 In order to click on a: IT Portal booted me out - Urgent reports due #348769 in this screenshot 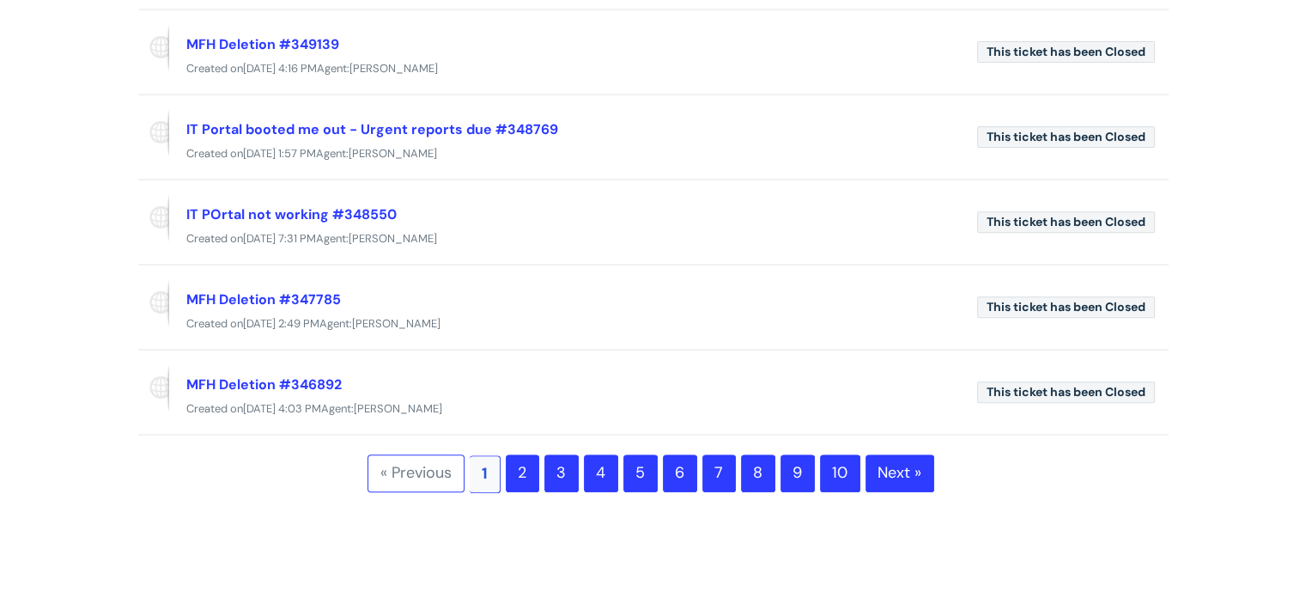, I will do `click(372, 129)`.